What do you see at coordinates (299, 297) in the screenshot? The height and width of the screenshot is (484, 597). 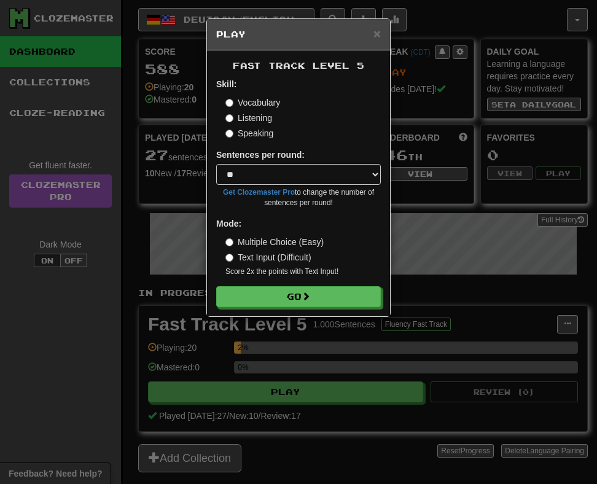 I see `button: Go` at bounding box center [299, 297].